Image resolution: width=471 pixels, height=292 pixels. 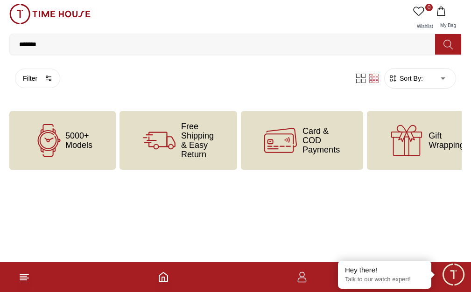 What do you see at coordinates (423, 19) in the screenshot?
I see `a: 0Wishlist` at bounding box center [423, 19].